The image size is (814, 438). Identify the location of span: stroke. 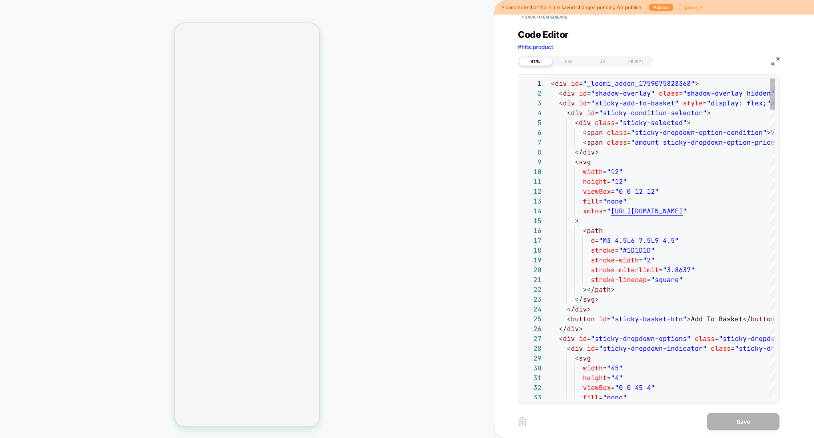
(603, 250).